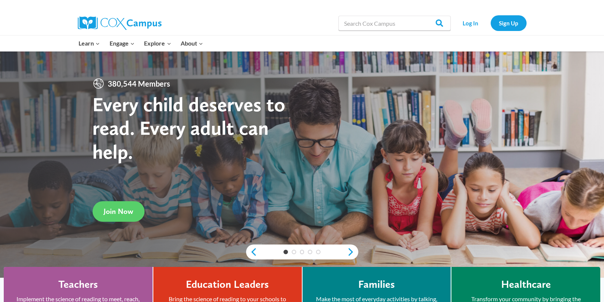 This screenshot has height=302, width=604. I want to click on a: 4, so click(310, 252).